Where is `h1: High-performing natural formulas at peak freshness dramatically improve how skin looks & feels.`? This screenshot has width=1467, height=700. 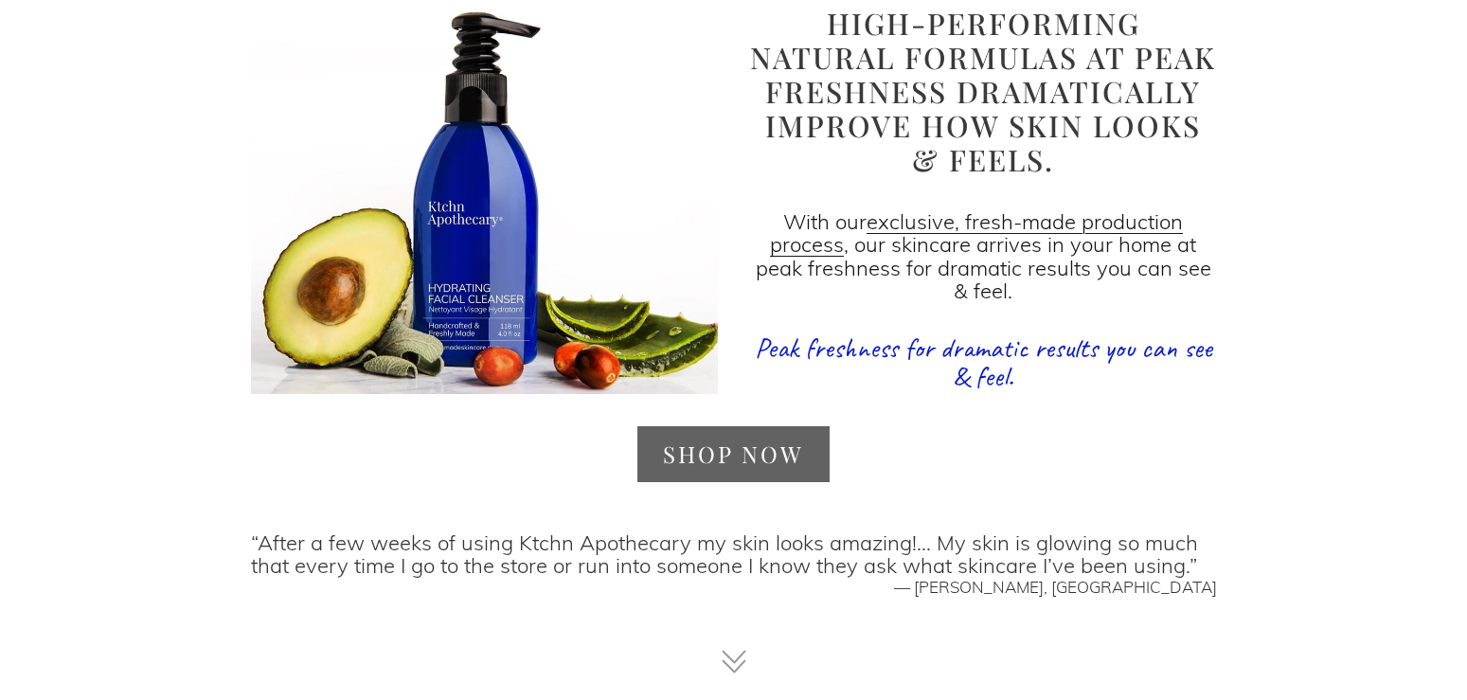
h1: High-performing natural formulas at peak freshness dramatically improve how skin looks & feels. is located at coordinates (983, 92).